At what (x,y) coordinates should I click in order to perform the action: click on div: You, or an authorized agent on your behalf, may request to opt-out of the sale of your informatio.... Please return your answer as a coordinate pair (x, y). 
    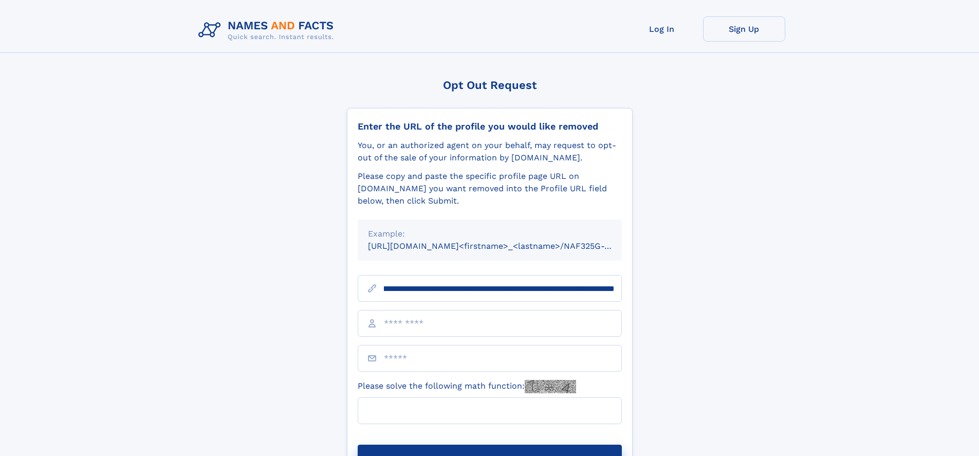
    Looking at the image, I should click on (490, 152).